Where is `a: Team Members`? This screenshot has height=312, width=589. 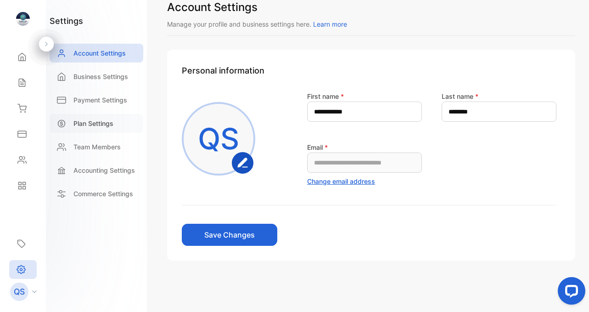 a: Team Members is located at coordinates (96, 147).